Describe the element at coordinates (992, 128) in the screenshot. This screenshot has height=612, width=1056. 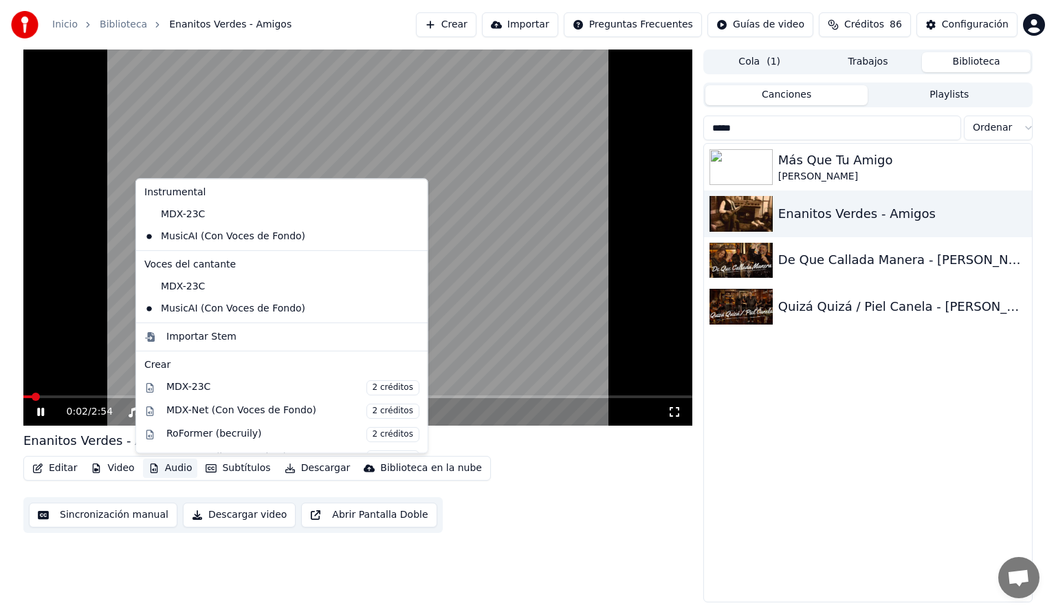
I see `span: Ordenar` at that location.